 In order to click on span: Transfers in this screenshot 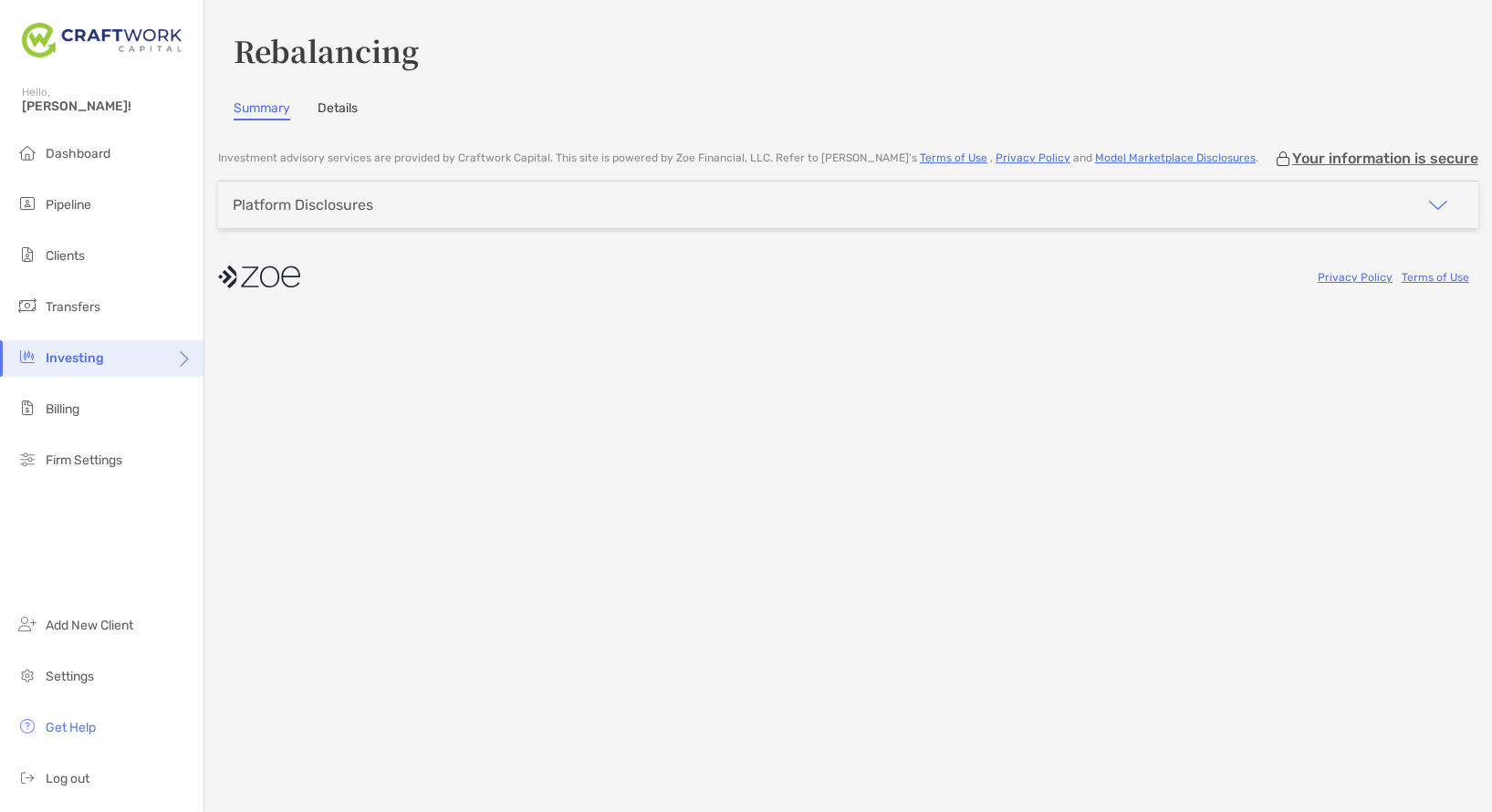, I will do `click(73, 307)`.